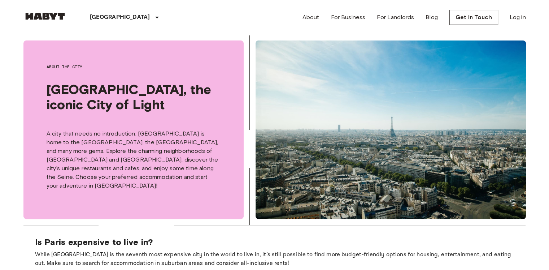 The height and width of the screenshot is (270, 549). What do you see at coordinates (134, 67) in the screenshot?
I see `span: About the city` at bounding box center [134, 67].